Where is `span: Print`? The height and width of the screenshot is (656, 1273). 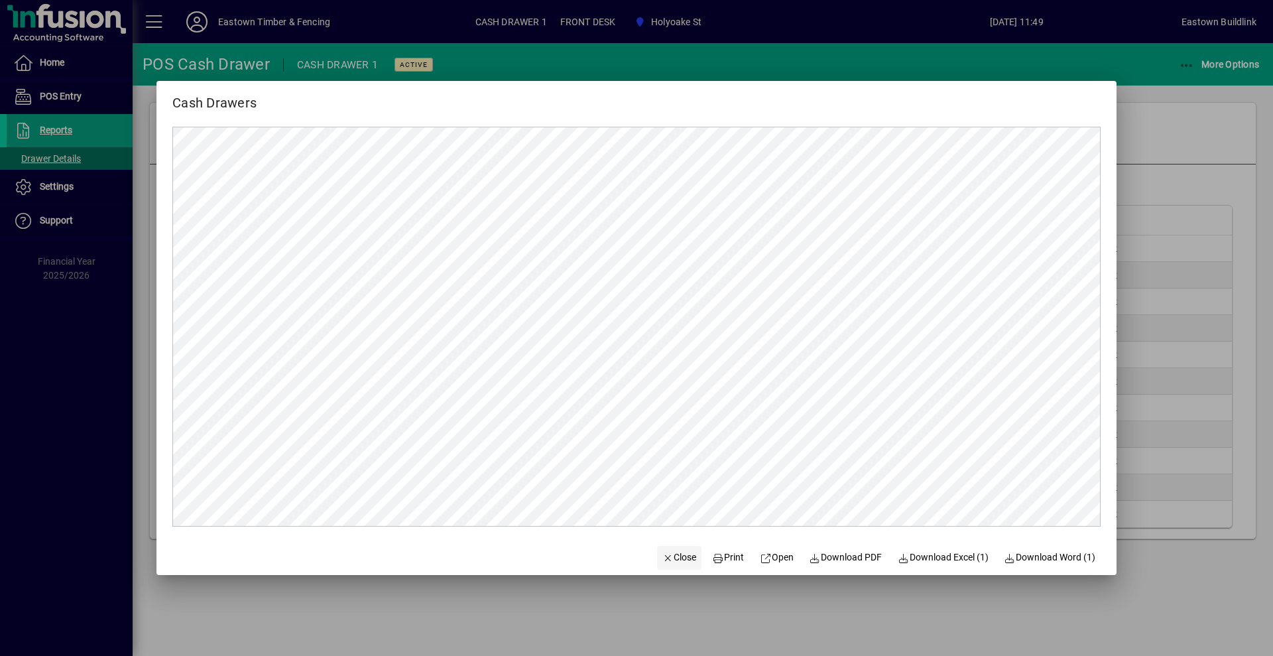
span: Print is located at coordinates (728, 557).